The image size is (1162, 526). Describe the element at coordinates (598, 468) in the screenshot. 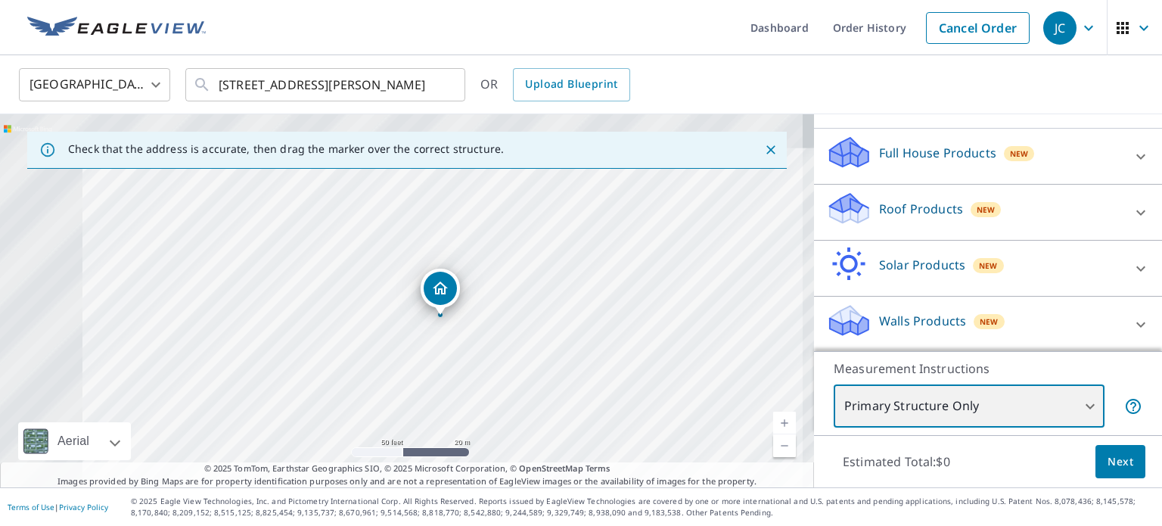

I see `a: Terms` at that location.